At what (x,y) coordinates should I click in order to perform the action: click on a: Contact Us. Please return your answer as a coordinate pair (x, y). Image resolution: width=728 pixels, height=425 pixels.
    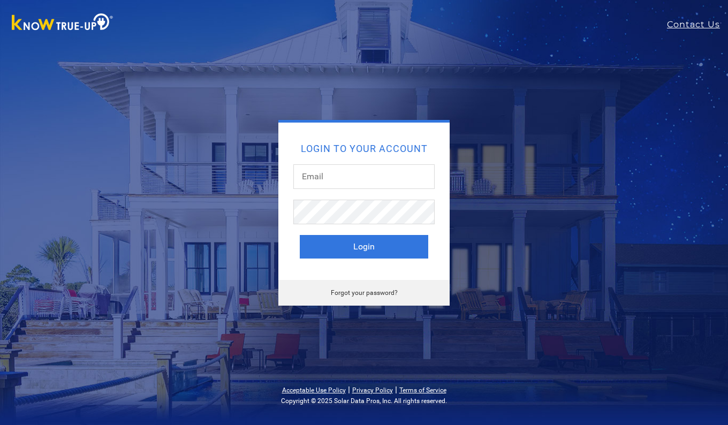
    Looking at the image, I should click on (697, 25).